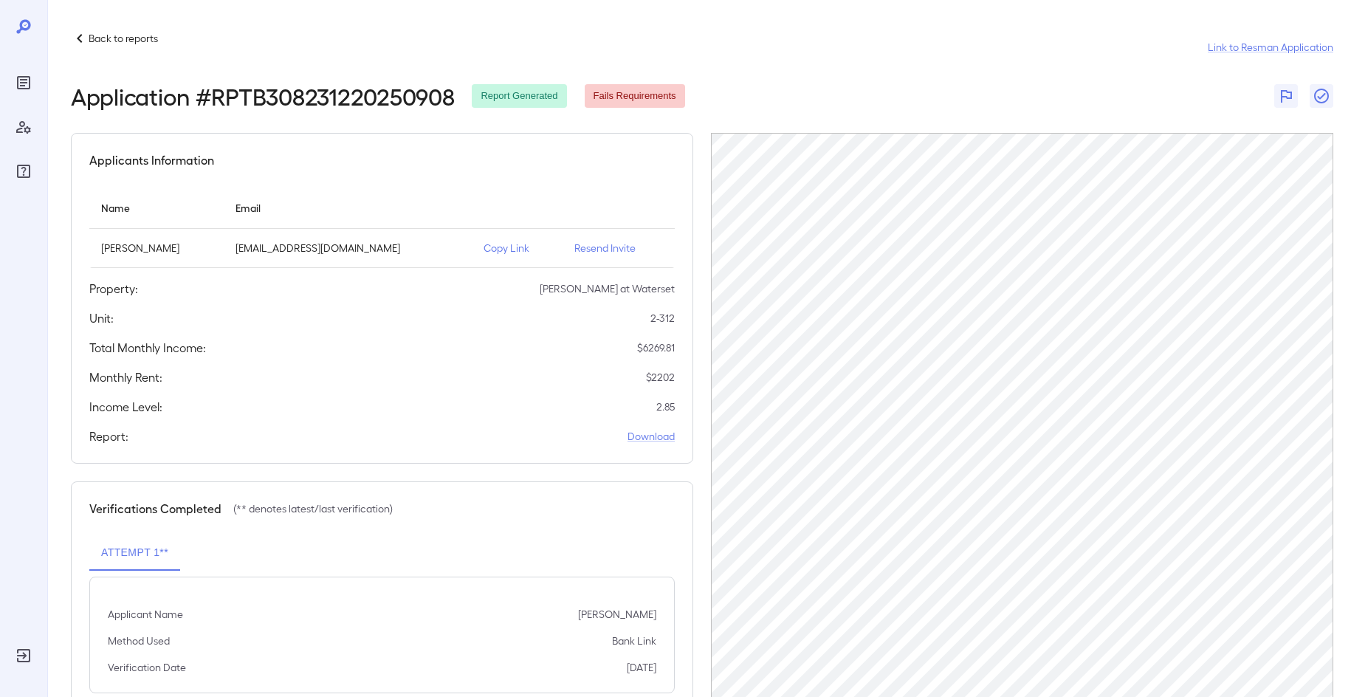 Image resolution: width=1351 pixels, height=697 pixels. Describe the element at coordinates (155, 509) in the screenshot. I see `h5: Verifications Completed` at that location.